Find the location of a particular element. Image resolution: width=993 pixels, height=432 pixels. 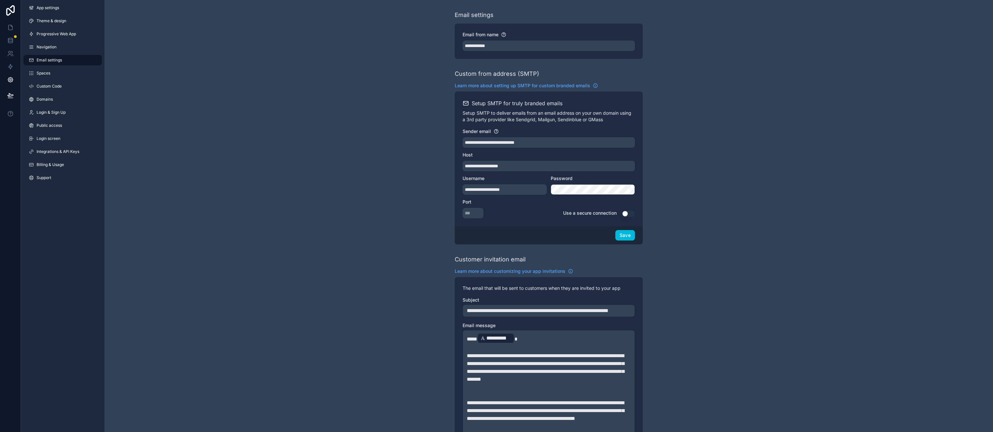

a: Spaces is located at coordinates (63, 73).